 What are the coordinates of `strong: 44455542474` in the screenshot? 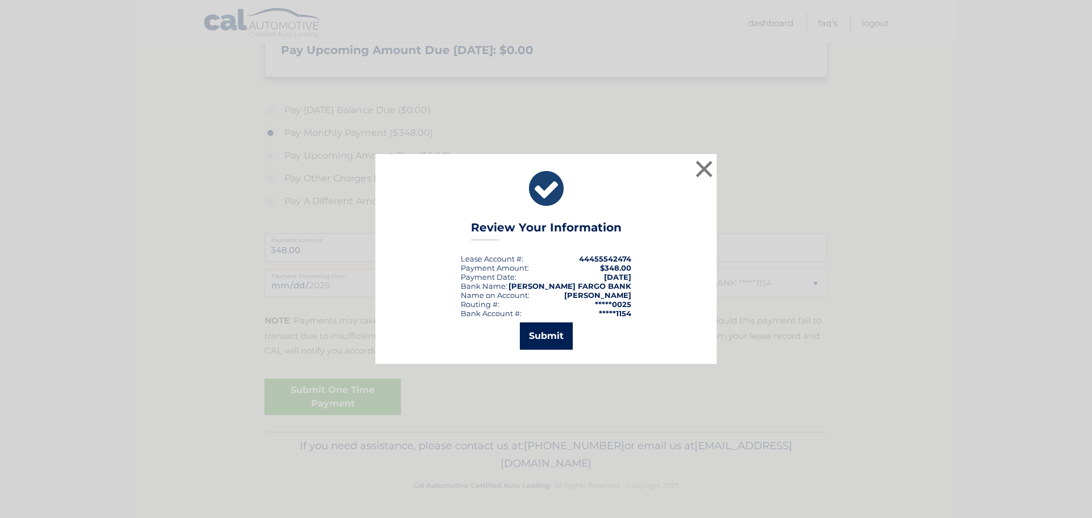 It's located at (605, 259).